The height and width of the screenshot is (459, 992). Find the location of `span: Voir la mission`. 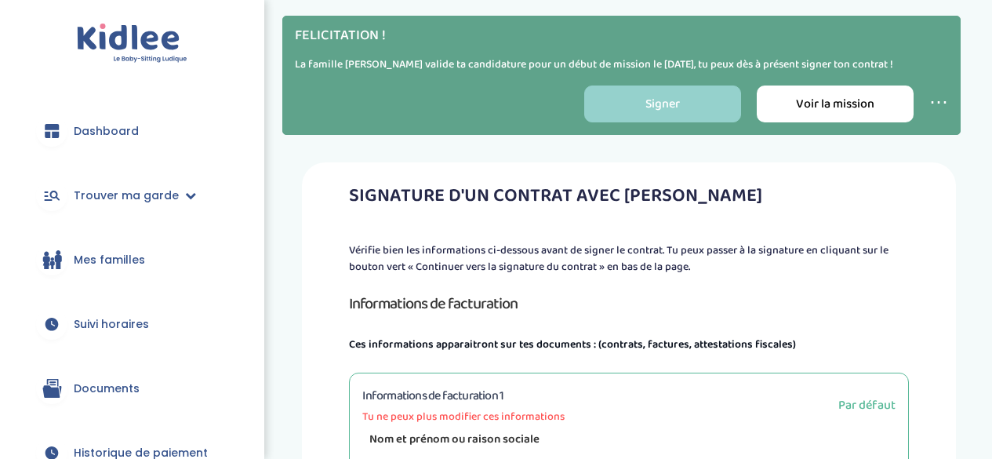

span: Voir la mission is located at coordinates (835, 104).